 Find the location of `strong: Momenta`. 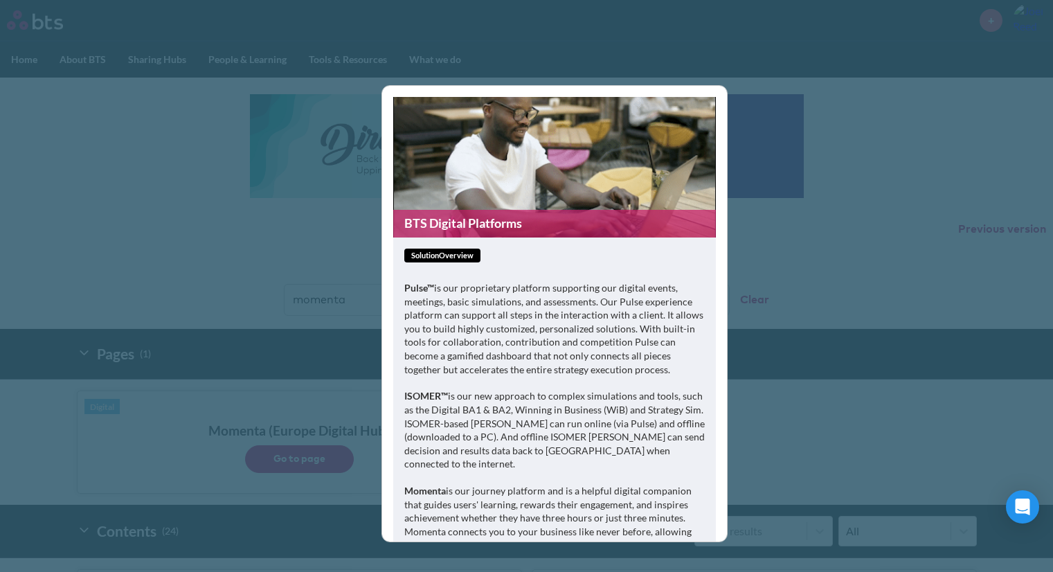

strong: Momenta is located at coordinates (425, 490).